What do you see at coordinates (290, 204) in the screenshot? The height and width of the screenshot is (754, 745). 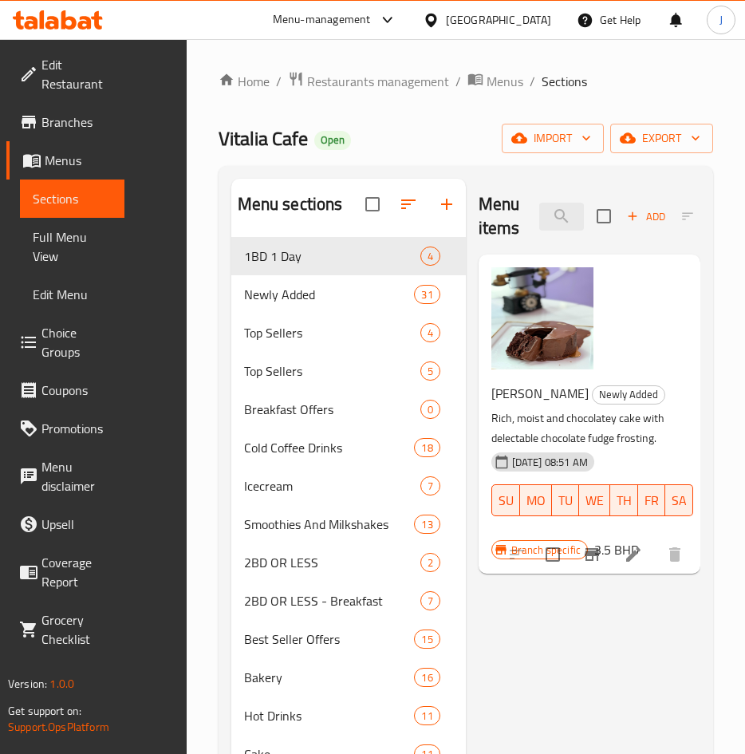 I see `h2: Menu sections` at bounding box center [290, 204].